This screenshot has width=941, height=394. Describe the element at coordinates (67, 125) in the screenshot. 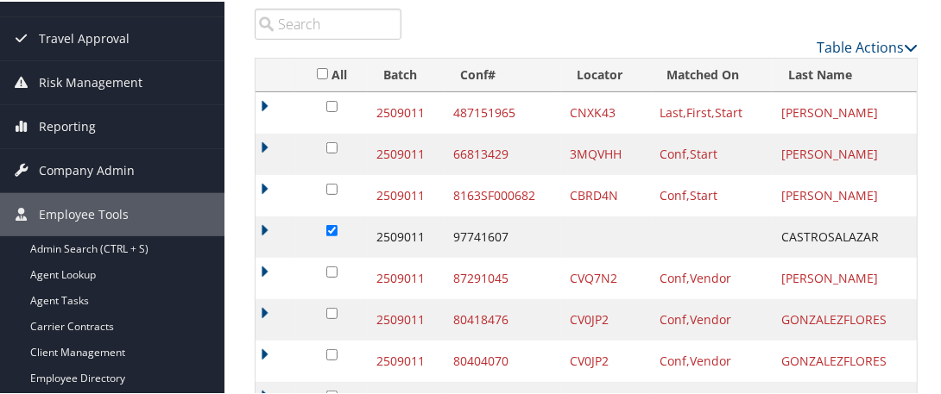

I see `span: Reporting` at that location.